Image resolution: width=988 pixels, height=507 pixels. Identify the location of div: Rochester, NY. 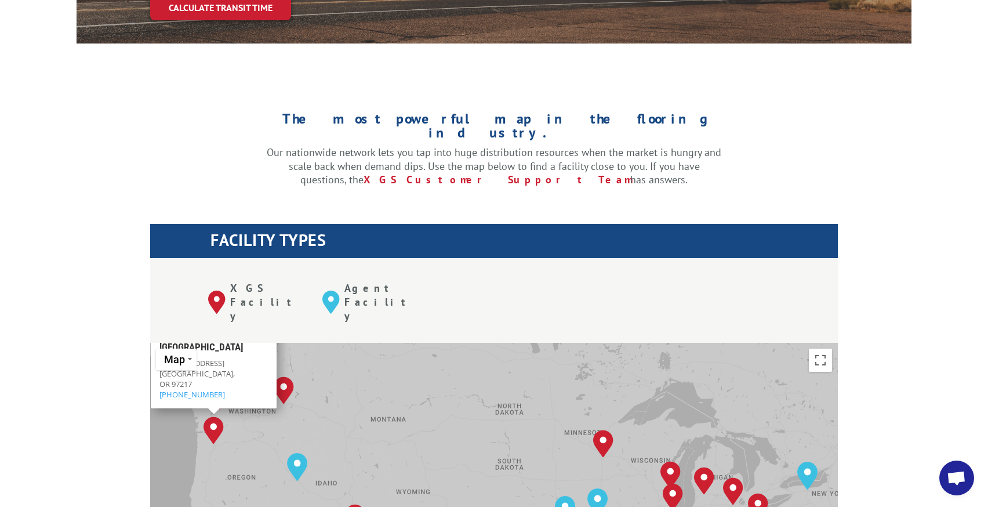
(807, 476).